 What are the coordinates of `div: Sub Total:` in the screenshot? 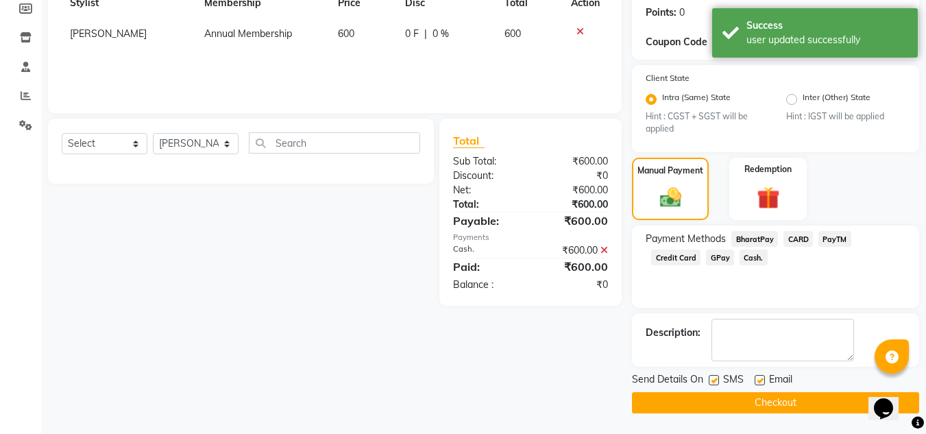 It's located at (487, 161).